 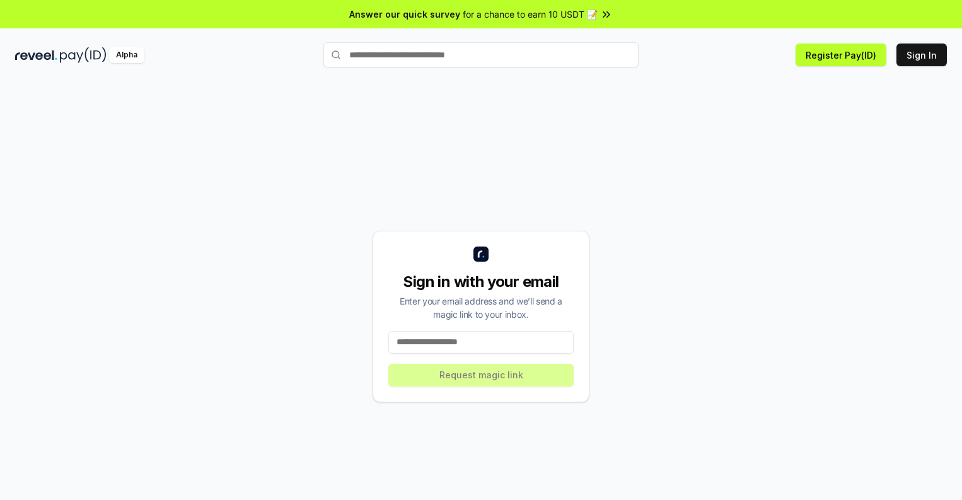 What do you see at coordinates (83, 55) in the screenshot?
I see `img: pay_id` at bounding box center [83, 55].